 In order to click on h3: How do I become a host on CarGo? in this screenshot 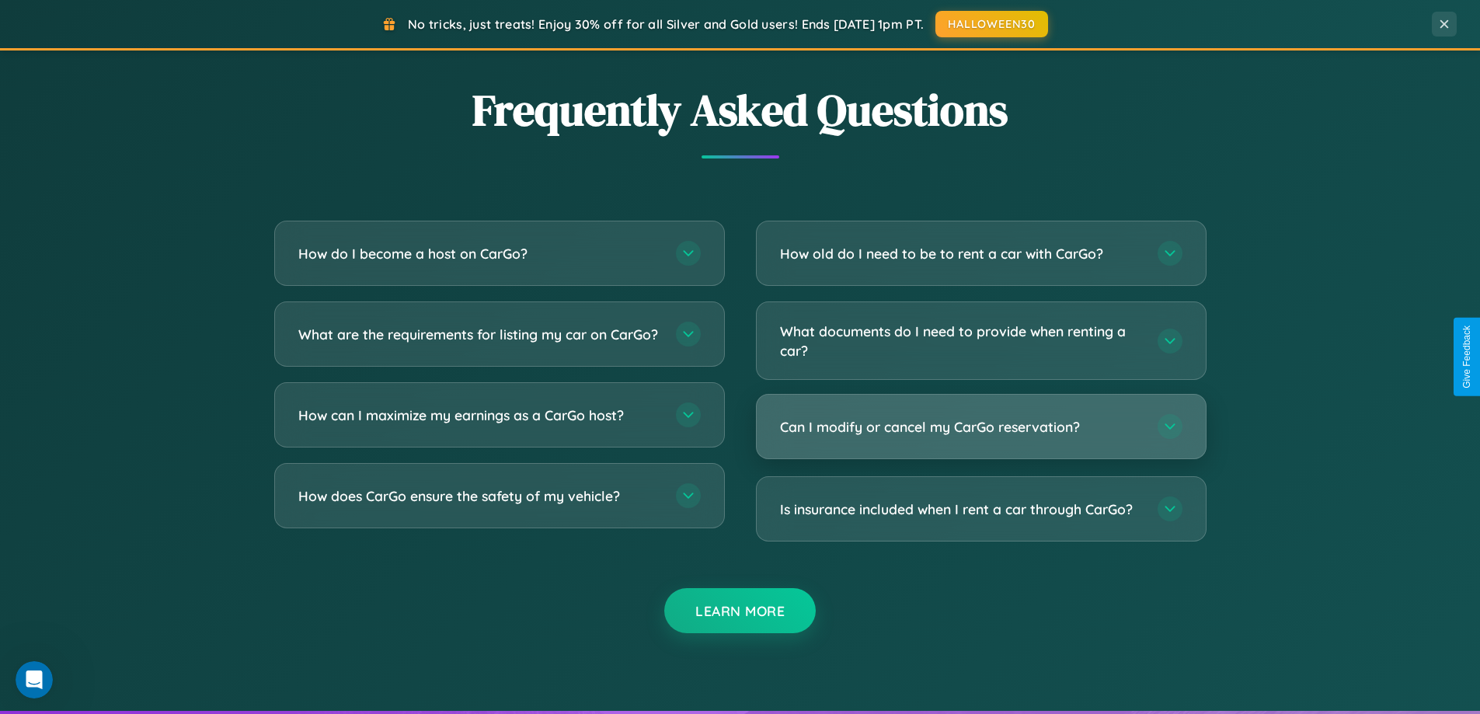, I will do `click(479, 253)`.